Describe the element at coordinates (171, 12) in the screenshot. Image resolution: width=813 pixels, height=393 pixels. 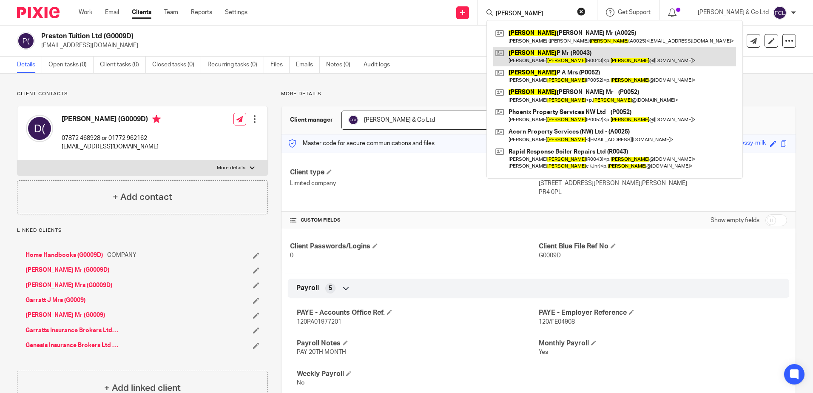
I see `a: Team` at that location.